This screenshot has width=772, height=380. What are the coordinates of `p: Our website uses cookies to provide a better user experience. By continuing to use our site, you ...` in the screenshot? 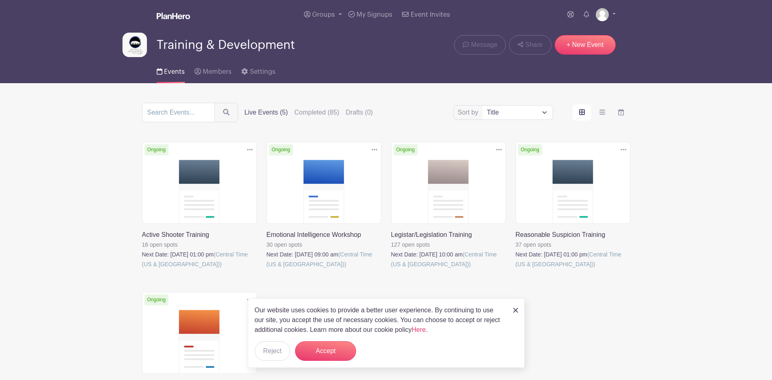 It's located at (380, 320).